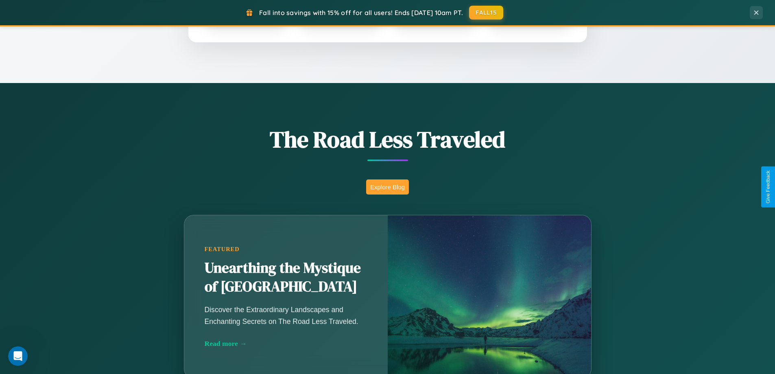 This screenshot has height=374, width=775. I want to click on button: FALL15, so click(486, 13).